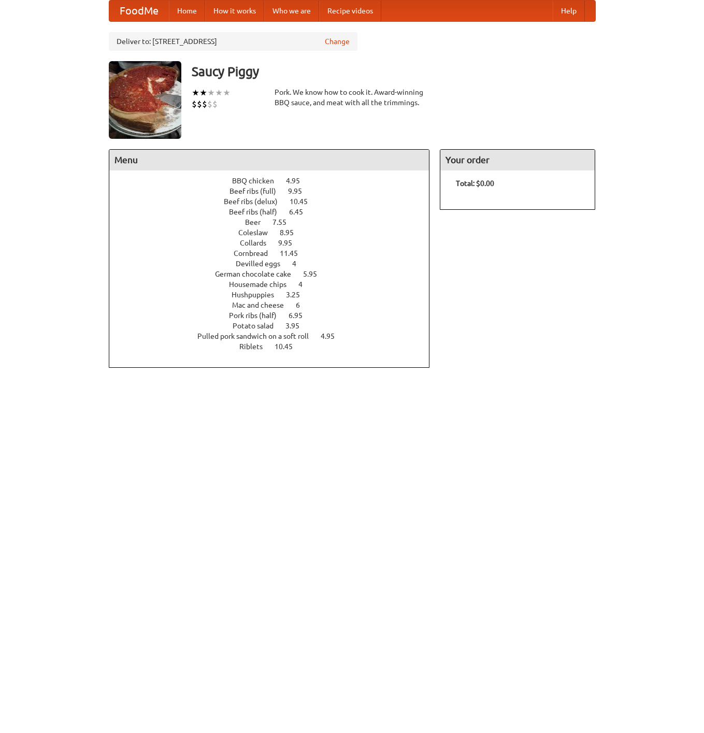 The width and height of the screenshot is (704, 733). I want to click on span: 8.95, so click(292, 232).